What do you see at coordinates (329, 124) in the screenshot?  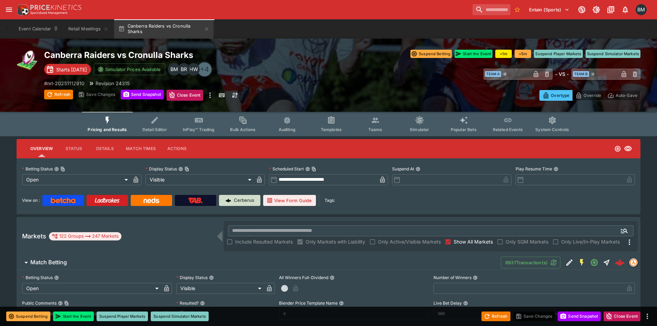 I see `div: Event type filters` at bounding box center [329, 124].